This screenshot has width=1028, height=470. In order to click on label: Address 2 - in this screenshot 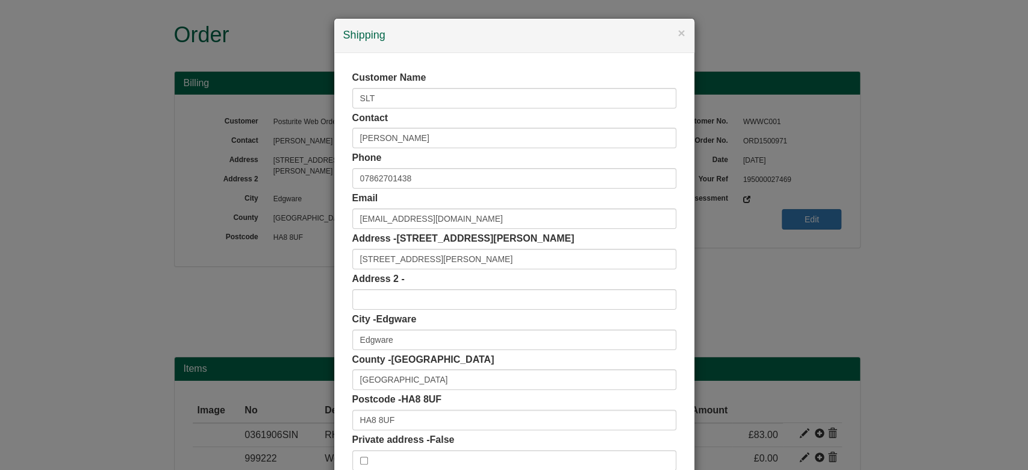, I will do `click(378, 279)`.